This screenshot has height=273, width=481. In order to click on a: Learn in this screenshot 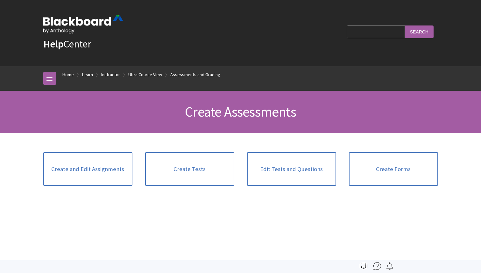, I will do `click(88, 75)`.